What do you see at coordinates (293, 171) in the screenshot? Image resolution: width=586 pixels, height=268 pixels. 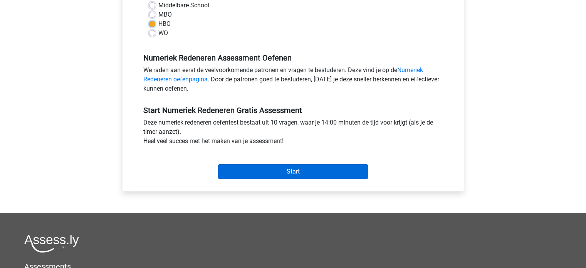 I see `input: Start` at bounding box center [293, 171].